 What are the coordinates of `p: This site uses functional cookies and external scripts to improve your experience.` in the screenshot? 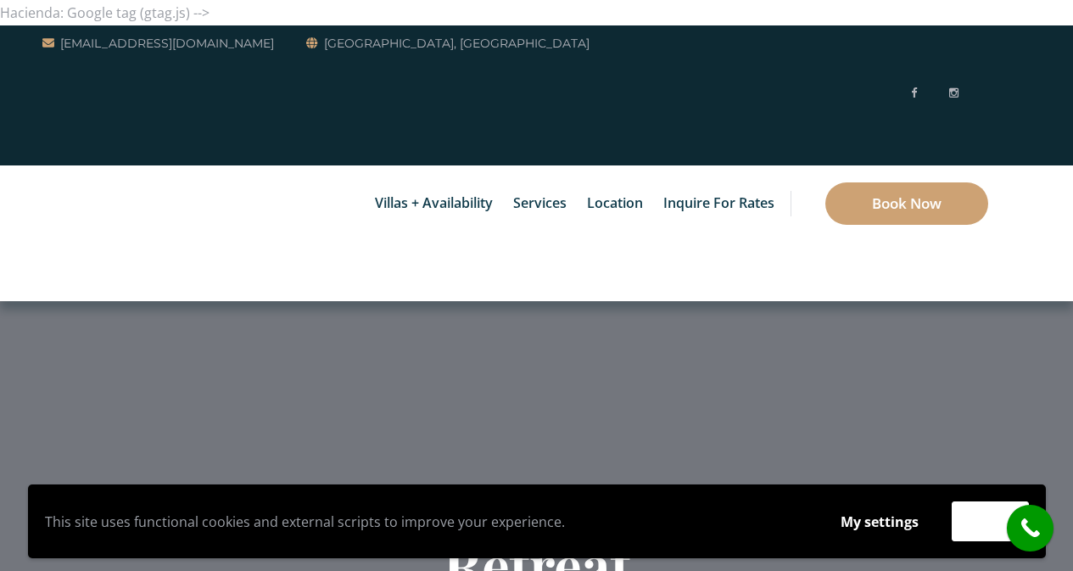 It's located at (426, 522).